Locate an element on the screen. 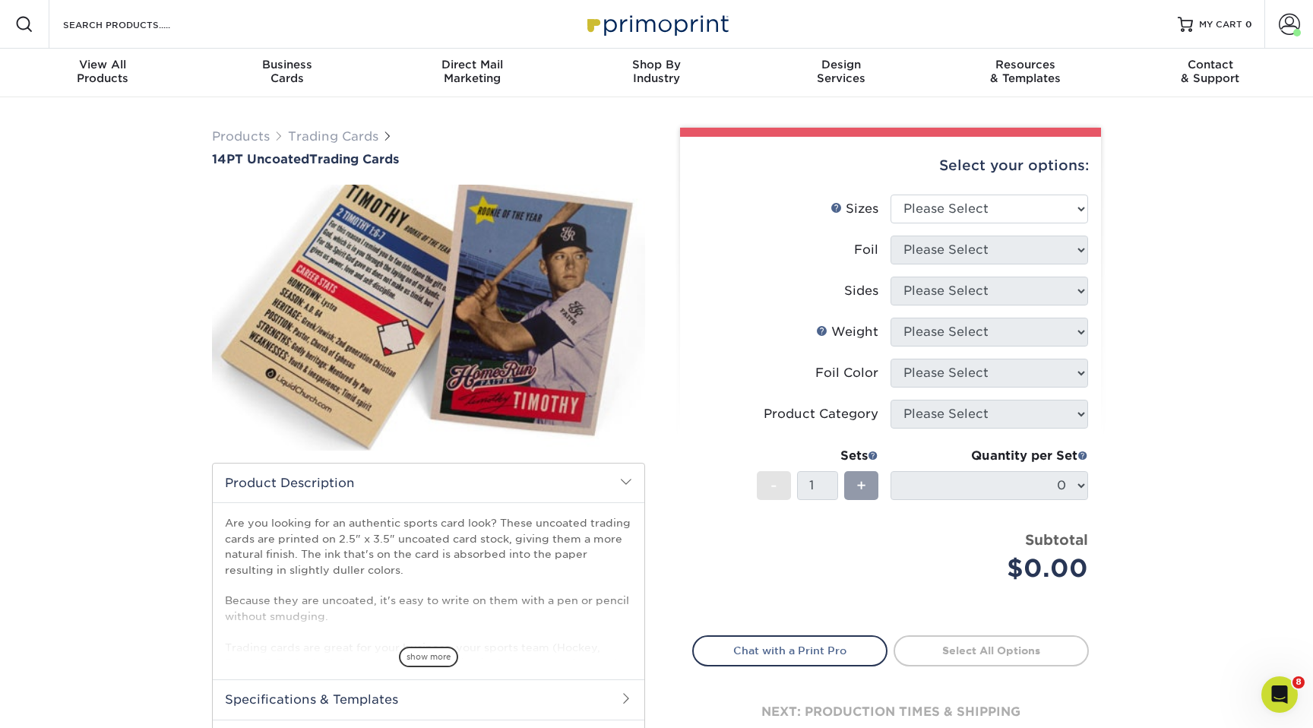 The image size is (1313, 728). div: $0.00 is located at coordinates (995, 568).